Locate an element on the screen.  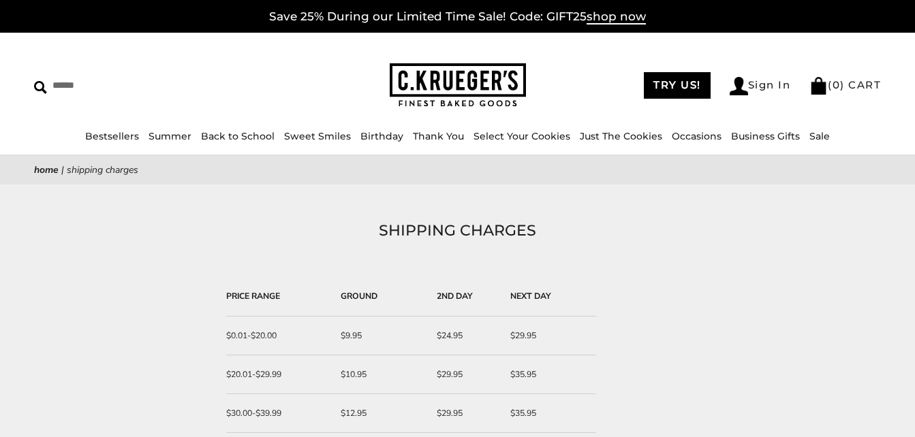
td: $24.95 is located at coordinates (466, 336).